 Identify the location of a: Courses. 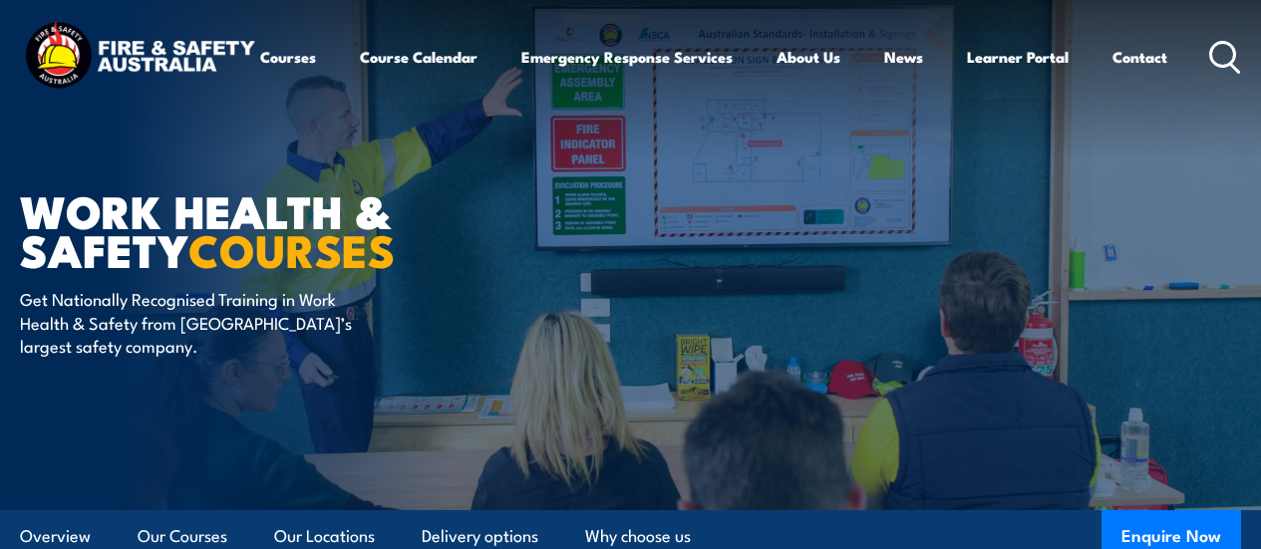
(288, 57).